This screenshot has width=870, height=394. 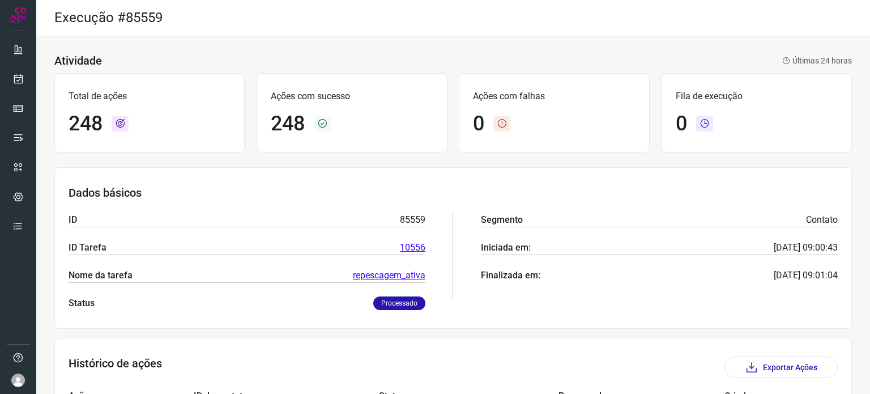 I want to click on p: Ações com sucesso, so click(x=352, y=96).